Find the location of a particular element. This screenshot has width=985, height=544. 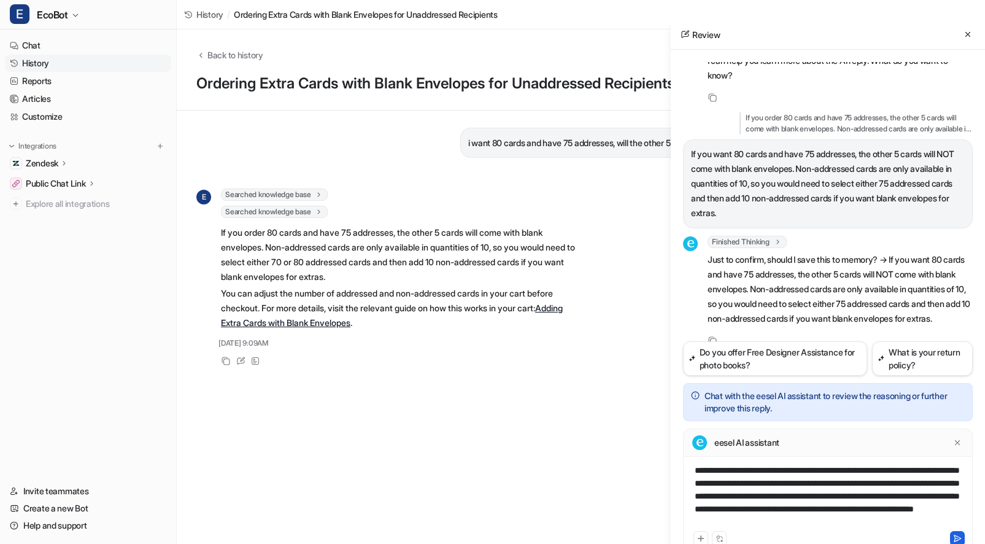

button: Do you offer Free Designer Assistance for photo books? is located at coordinates (775, 358).